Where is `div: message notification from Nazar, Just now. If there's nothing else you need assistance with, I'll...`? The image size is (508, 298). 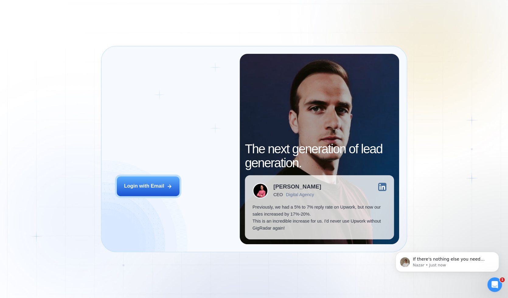
div: message notification from Nazar, Just now. If there's nothing else you need assistance with, I'll... is located at coordinates (61, 23).